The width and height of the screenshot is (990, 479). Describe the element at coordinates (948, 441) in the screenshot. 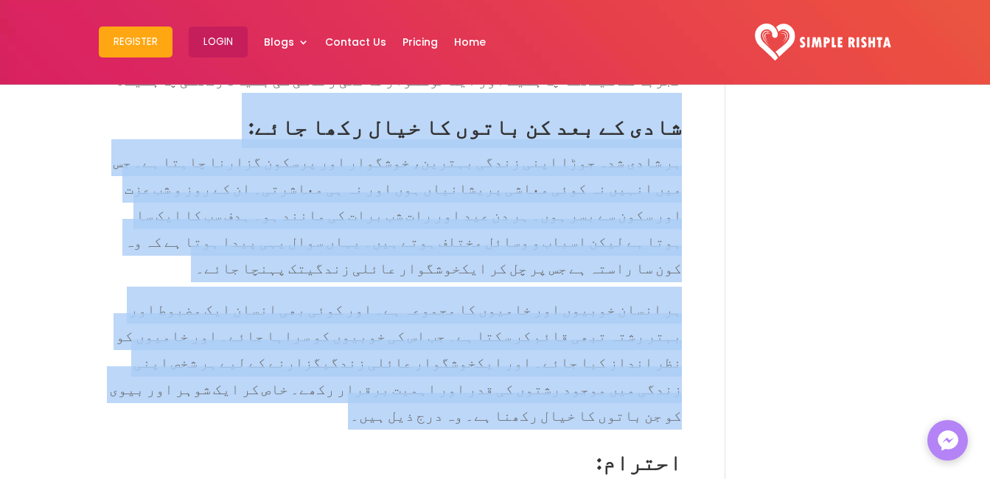

I see `img: Messenger` at that location.